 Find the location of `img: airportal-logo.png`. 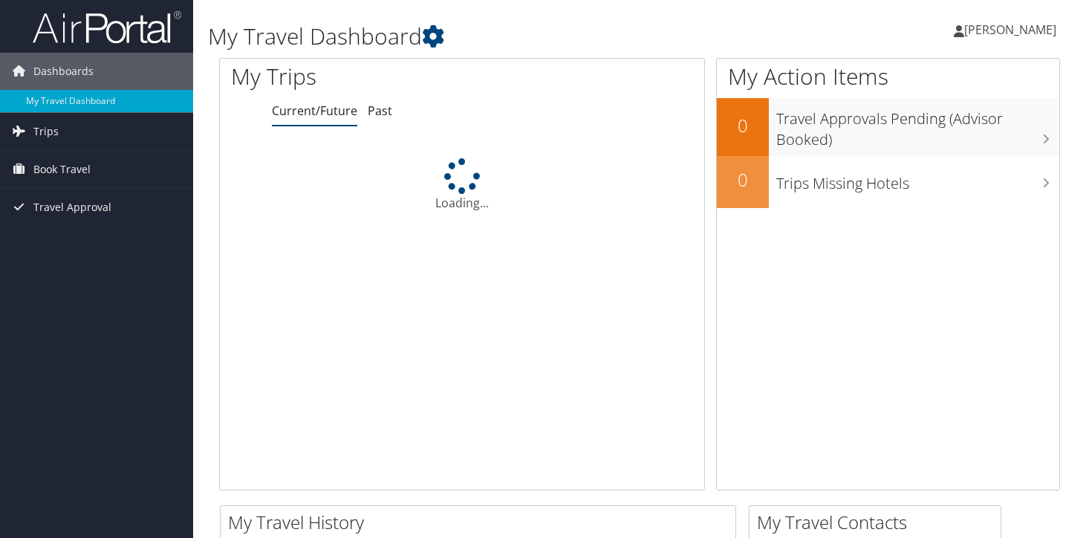

img: airportal-logo.png is located at coordinates (107, 27).